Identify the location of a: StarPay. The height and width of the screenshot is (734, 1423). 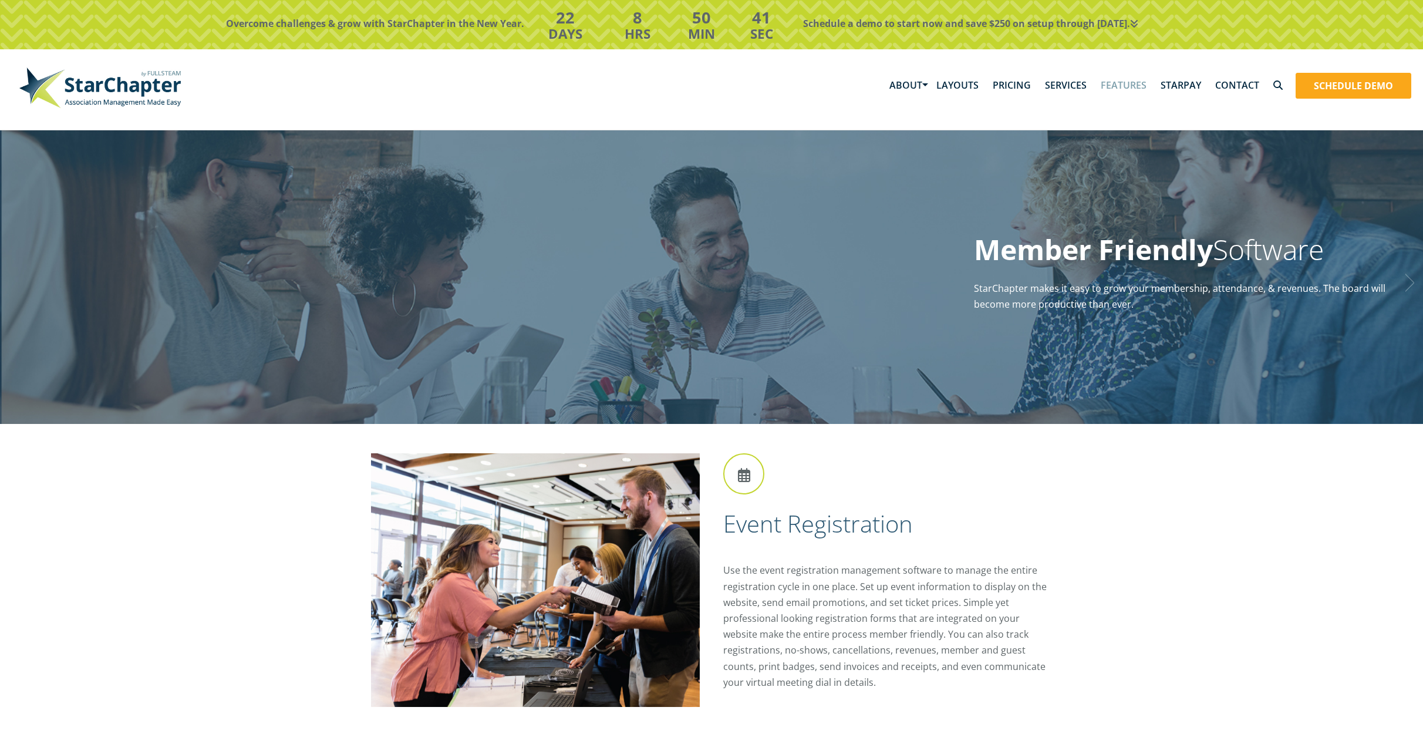
(1181, 85).